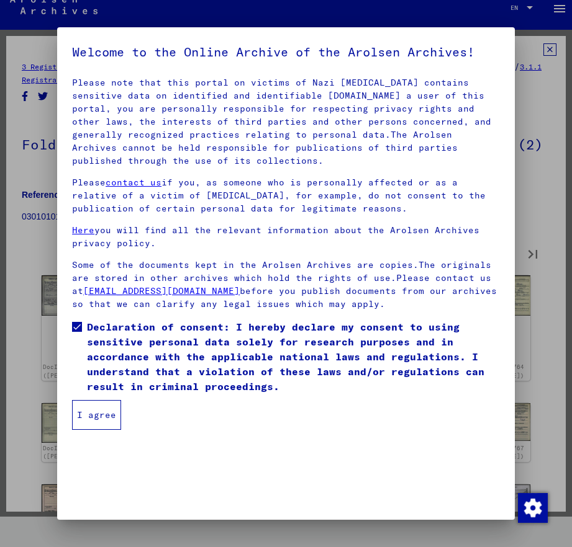 The image size is (572, 547). I want to click on div: Change consent, so click(532, 508).